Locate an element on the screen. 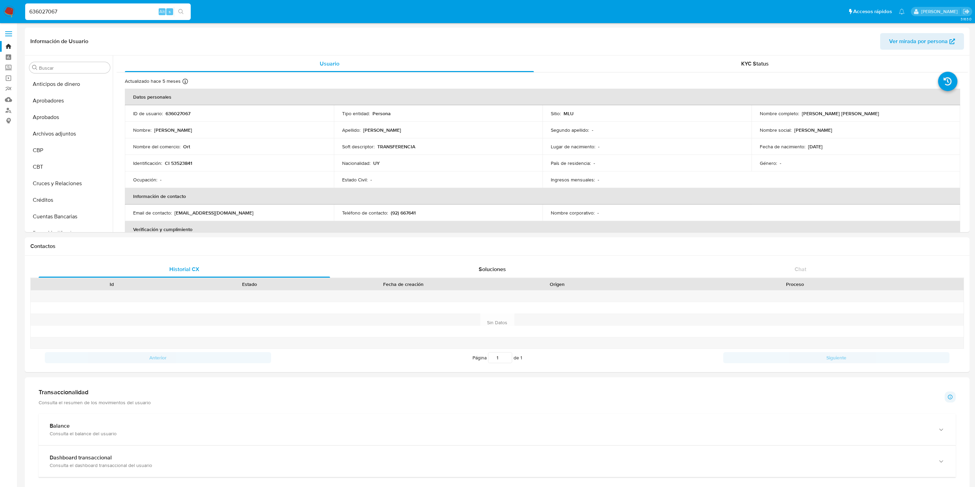 The width and height of the screenshot is (975, 487). p: Nombre social : is located at coordinates (775, 130).